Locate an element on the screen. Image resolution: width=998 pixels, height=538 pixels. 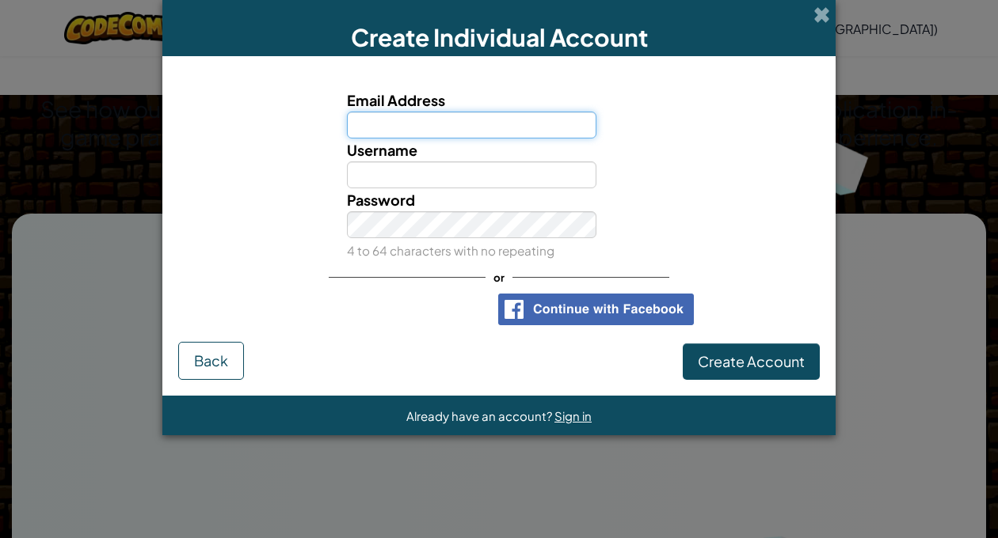
small: 4 to 64 characters with no repeating is located at coordinates (451, 250).